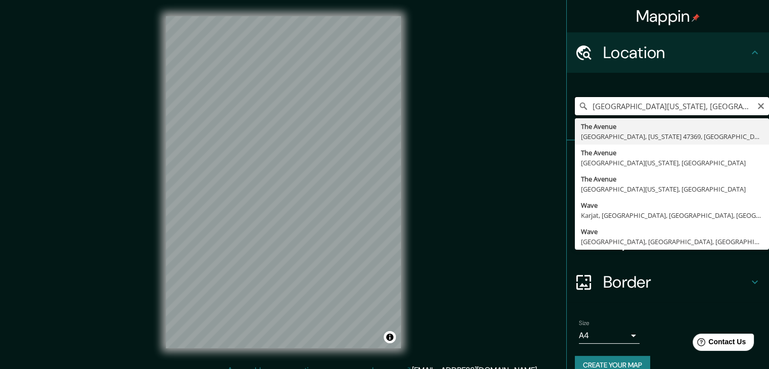  Describe the element at coordinates (390, 337) in the screenshot. I see `button: Toggle attribution` at that location.